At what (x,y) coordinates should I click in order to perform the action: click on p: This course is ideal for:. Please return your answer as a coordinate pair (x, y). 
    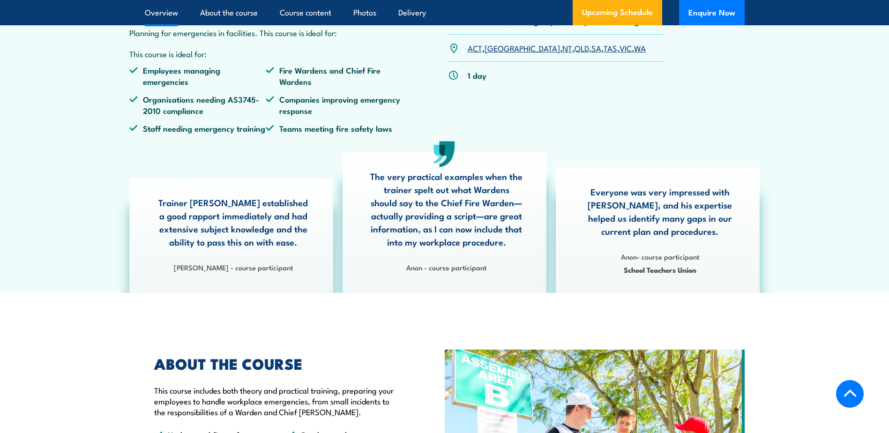
    Looking at the image, I should click on (266, 53).